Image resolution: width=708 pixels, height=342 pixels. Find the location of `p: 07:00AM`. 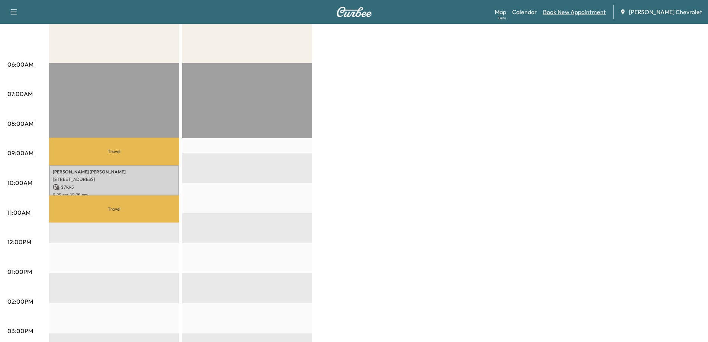

p: 07:00AM is located at coordinates (20, 94).